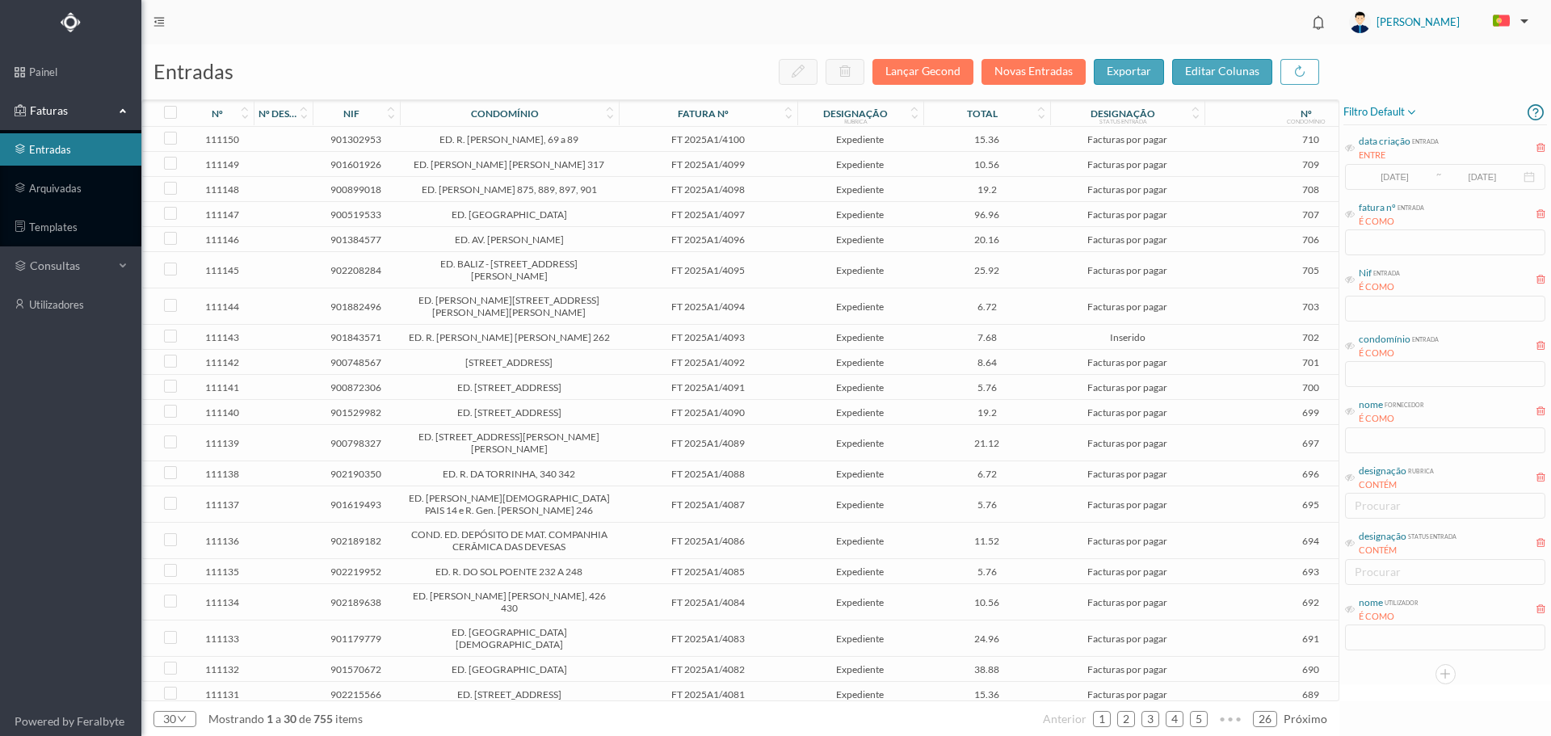 The height and width of the screenshot is (736, 1551). What do you see at coordinates (1126, 719) in the screenshot?
I see `li: 2` at bounding box center [1126, 719].